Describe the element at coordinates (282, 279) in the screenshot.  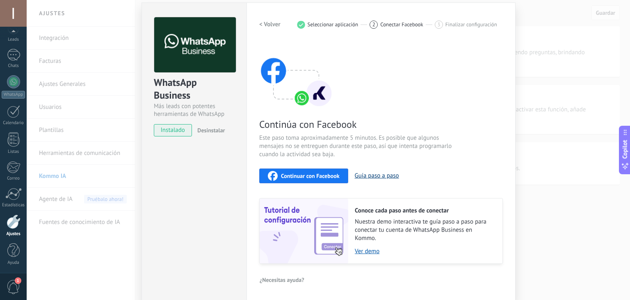
I see `button: ¿Necesitas ayuda?` at that location.